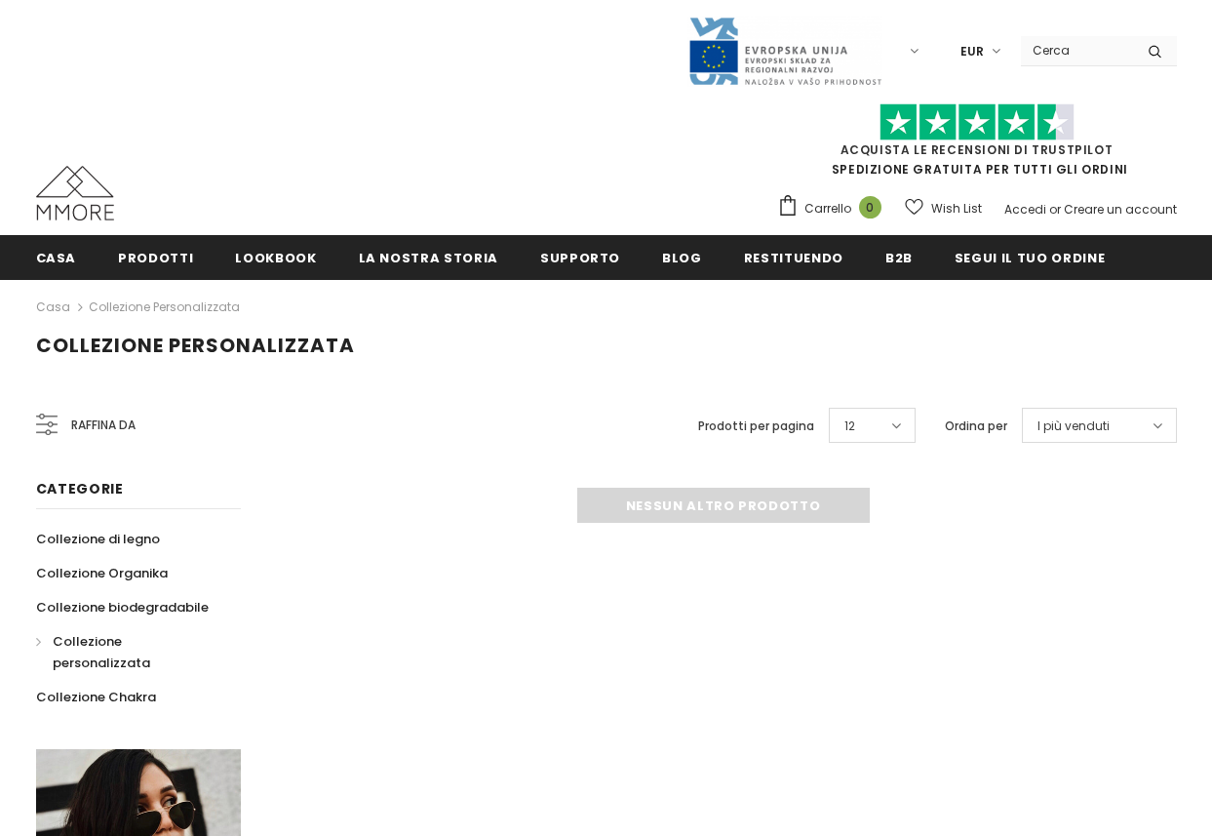 This screenshot has height=836, width=1212. What do you see at coordinates (977, 144) in the screenshot?
I see `span: SPEDIZIONE GRATUITA PER TUTTI GLI ORDINI` at bounding box center [977, 144].